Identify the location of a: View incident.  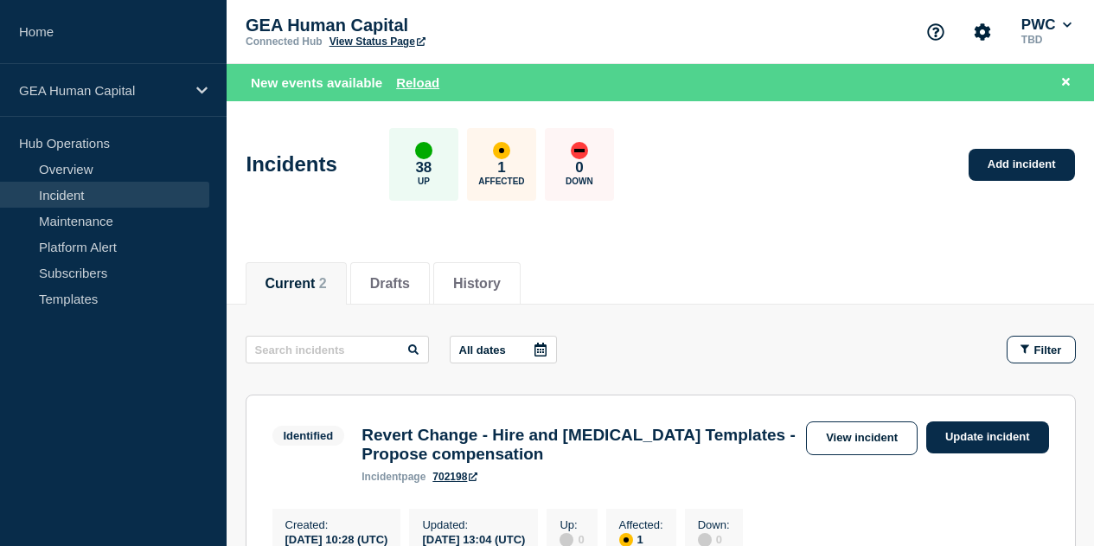
(861, 437).